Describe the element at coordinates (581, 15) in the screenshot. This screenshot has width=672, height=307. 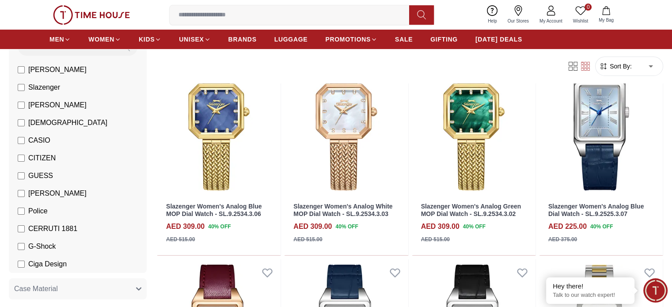
I see `a: 0Wishlist` at that location.